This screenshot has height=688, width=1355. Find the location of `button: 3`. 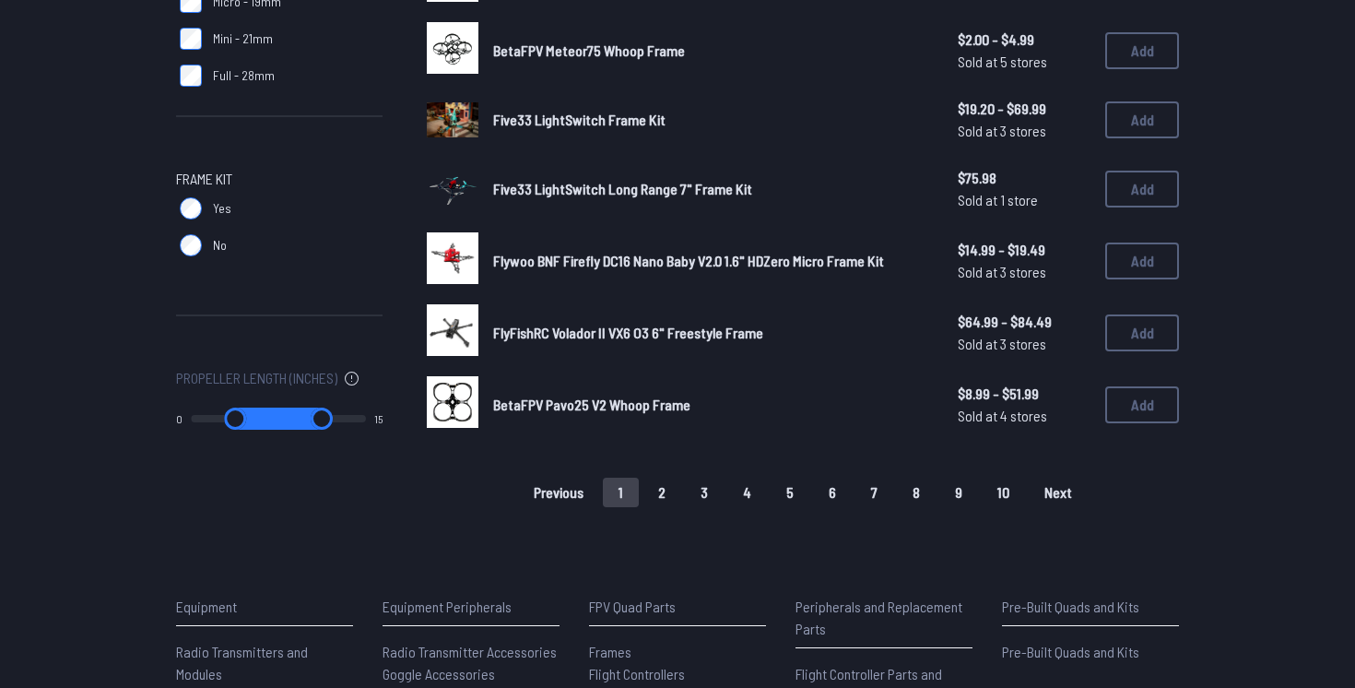

button: 3 is located at coordinates (704, 492).